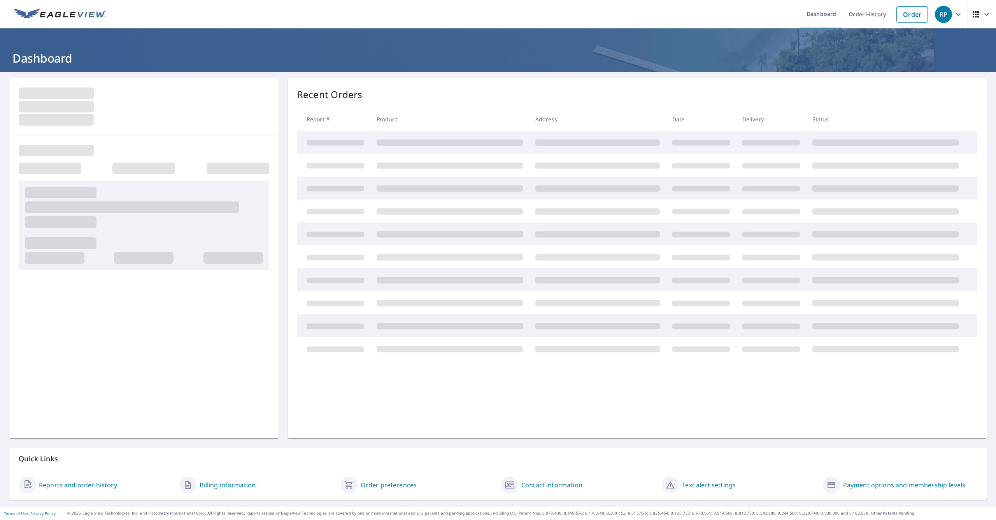 Image resolution: width=996 pixels, height=520 pixels. I want to click on a: Order preferences, so click(389, 485).